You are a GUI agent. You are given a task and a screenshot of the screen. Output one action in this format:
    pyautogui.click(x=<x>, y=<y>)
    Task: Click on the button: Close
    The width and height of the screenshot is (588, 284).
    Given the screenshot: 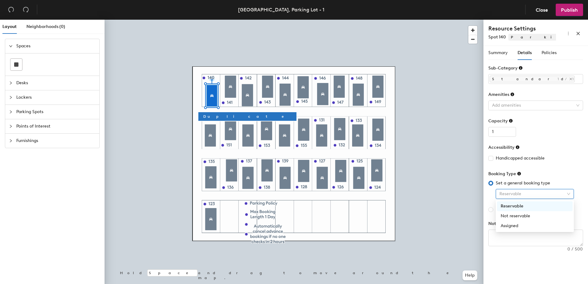 What is the action you would take?
    pyautogui.click(x=542, y=10)
    